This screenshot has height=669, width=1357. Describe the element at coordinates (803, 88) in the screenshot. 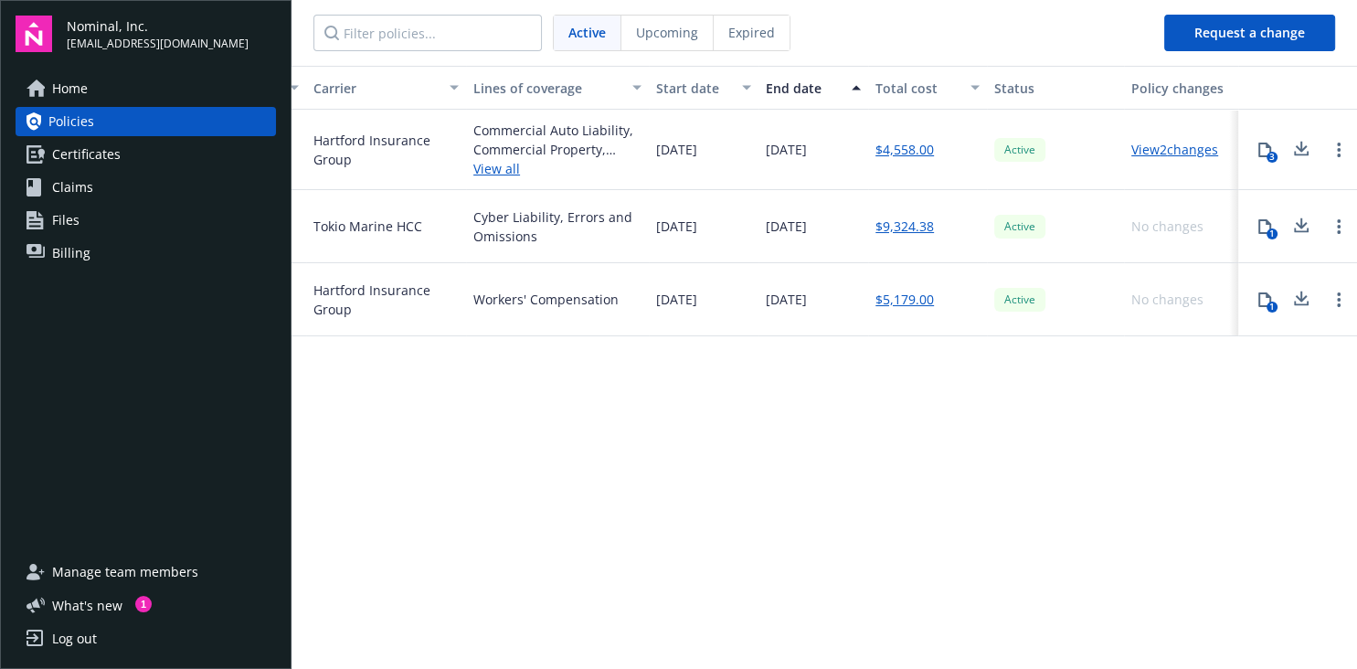

I see `div: End date` at that location.